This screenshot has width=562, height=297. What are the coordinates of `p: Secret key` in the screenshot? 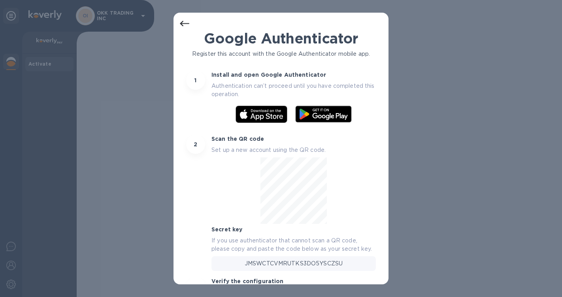 It's located at (293, 229).